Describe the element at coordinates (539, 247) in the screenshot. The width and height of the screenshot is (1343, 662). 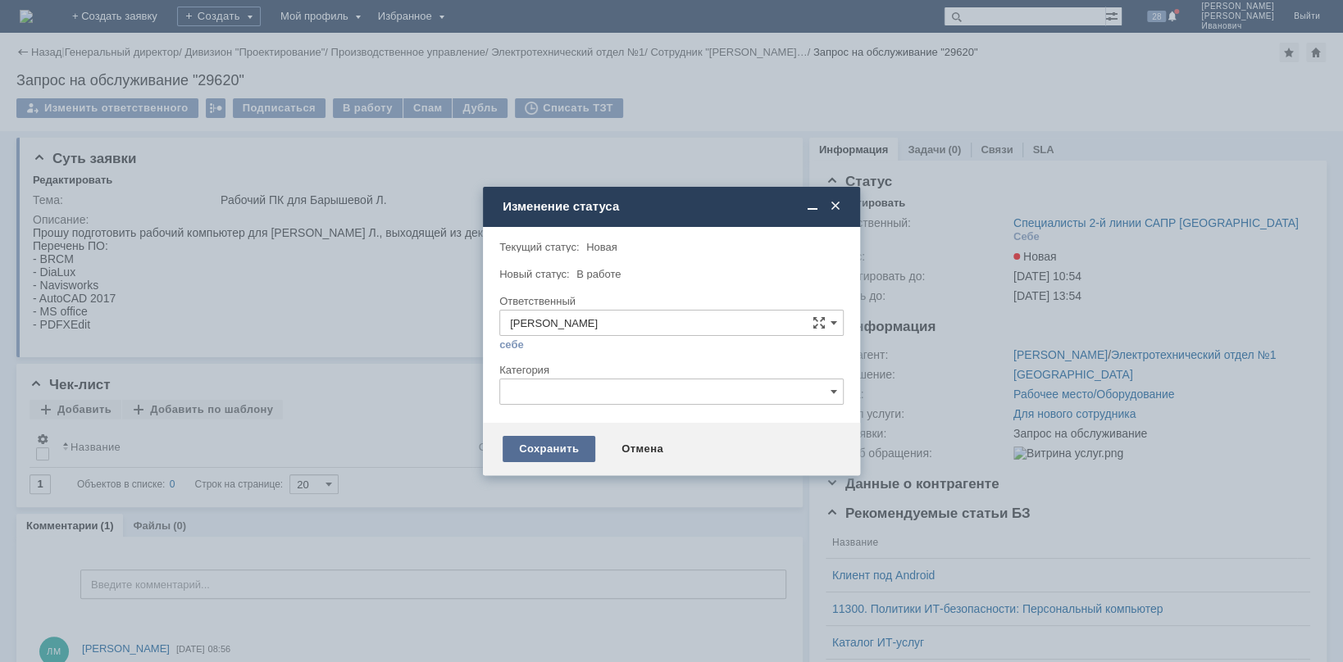
I see `label: Текущий статус:` at that location.